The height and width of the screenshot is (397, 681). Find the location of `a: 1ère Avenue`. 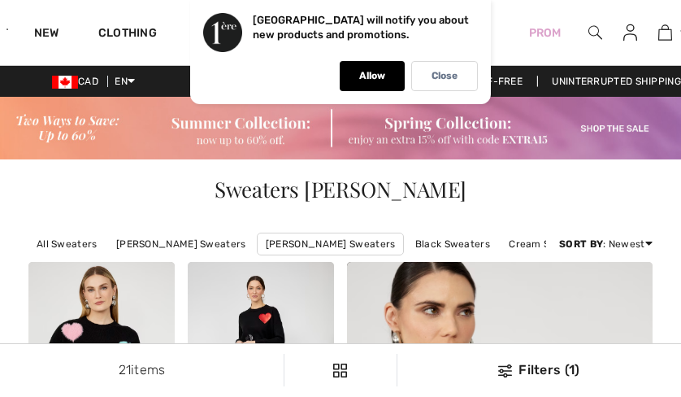

a: 1ère Avenue is located at coordinates (7, 29).